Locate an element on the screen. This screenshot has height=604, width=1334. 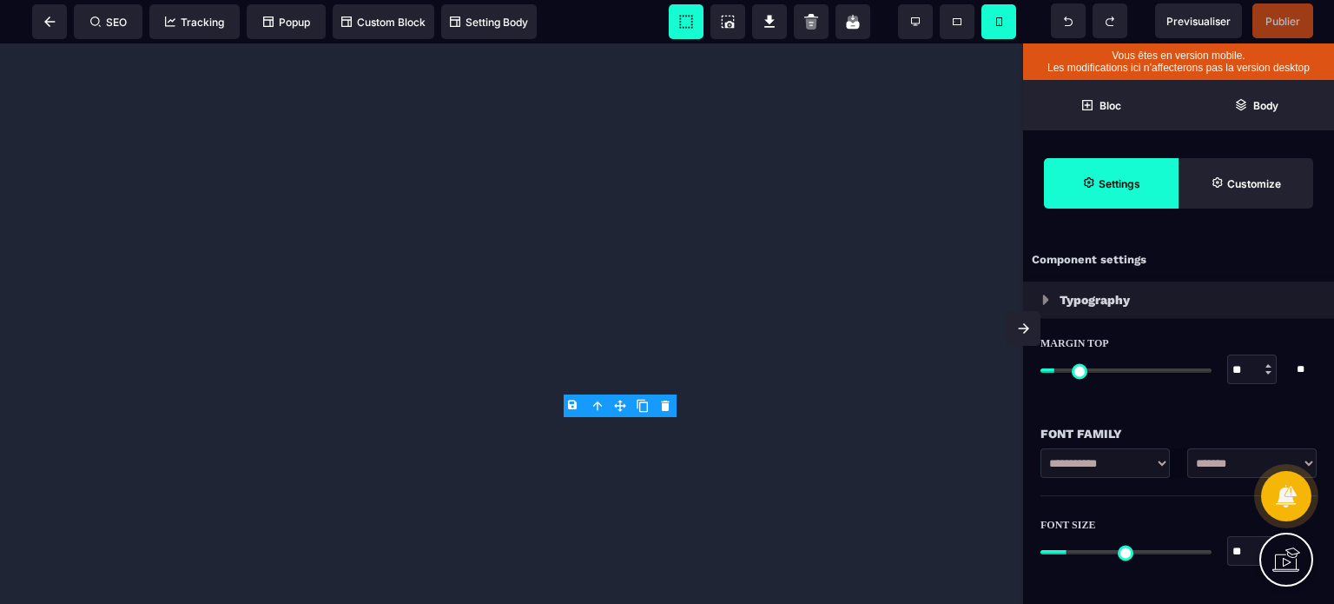
span: Open Layer Manager is located at coordinates (1256, 105).